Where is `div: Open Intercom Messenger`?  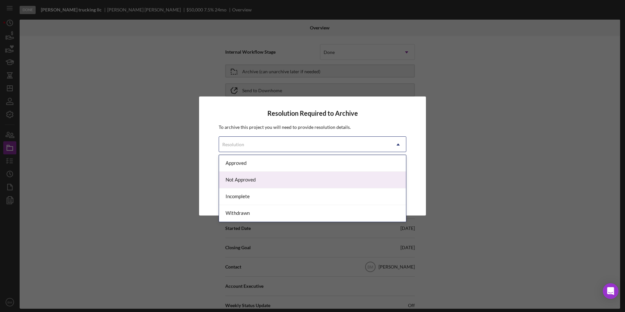 div: Open Intercom Messenger is located at coordinates (610, 291).